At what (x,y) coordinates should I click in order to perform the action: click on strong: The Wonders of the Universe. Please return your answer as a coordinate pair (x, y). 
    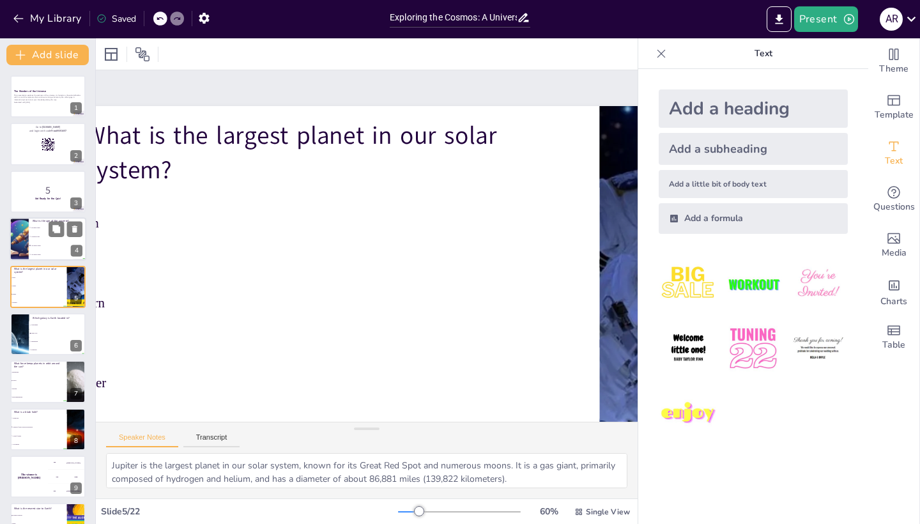
    Looking at the image, I should click on (30, 91).